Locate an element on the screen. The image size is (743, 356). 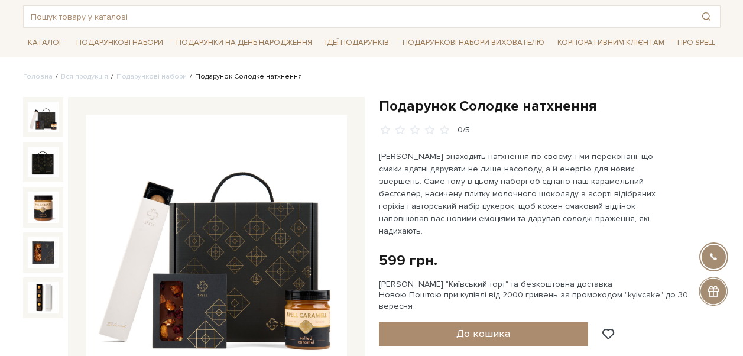
a: Каталог is located at coordinates (46, 43).